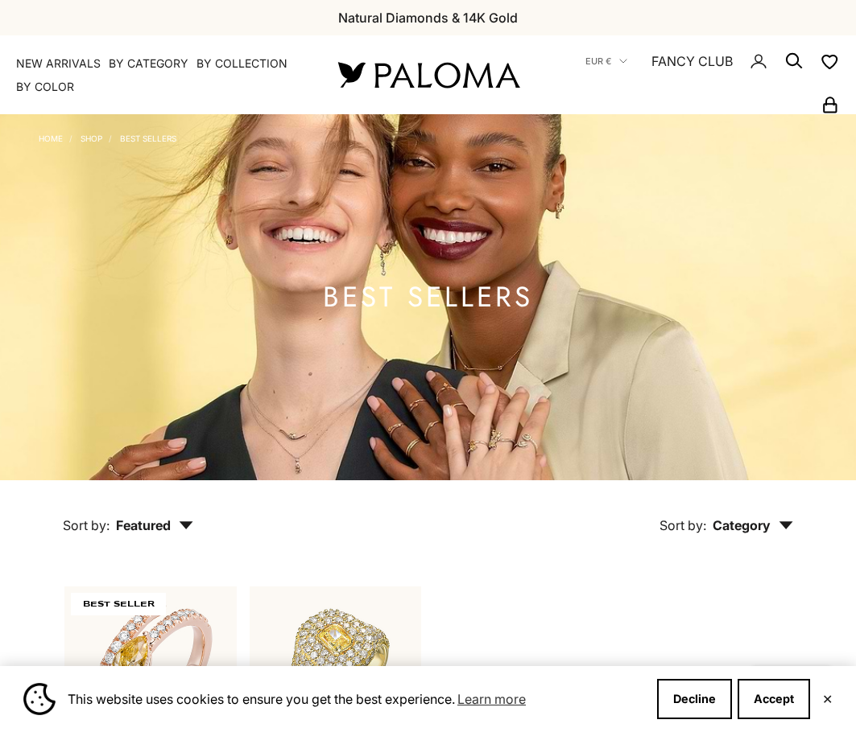 This screenshot has height=732, width=856. Describe the element at coordinates (598, 61) in the screenshot. I see `span: EUR €` at that location.